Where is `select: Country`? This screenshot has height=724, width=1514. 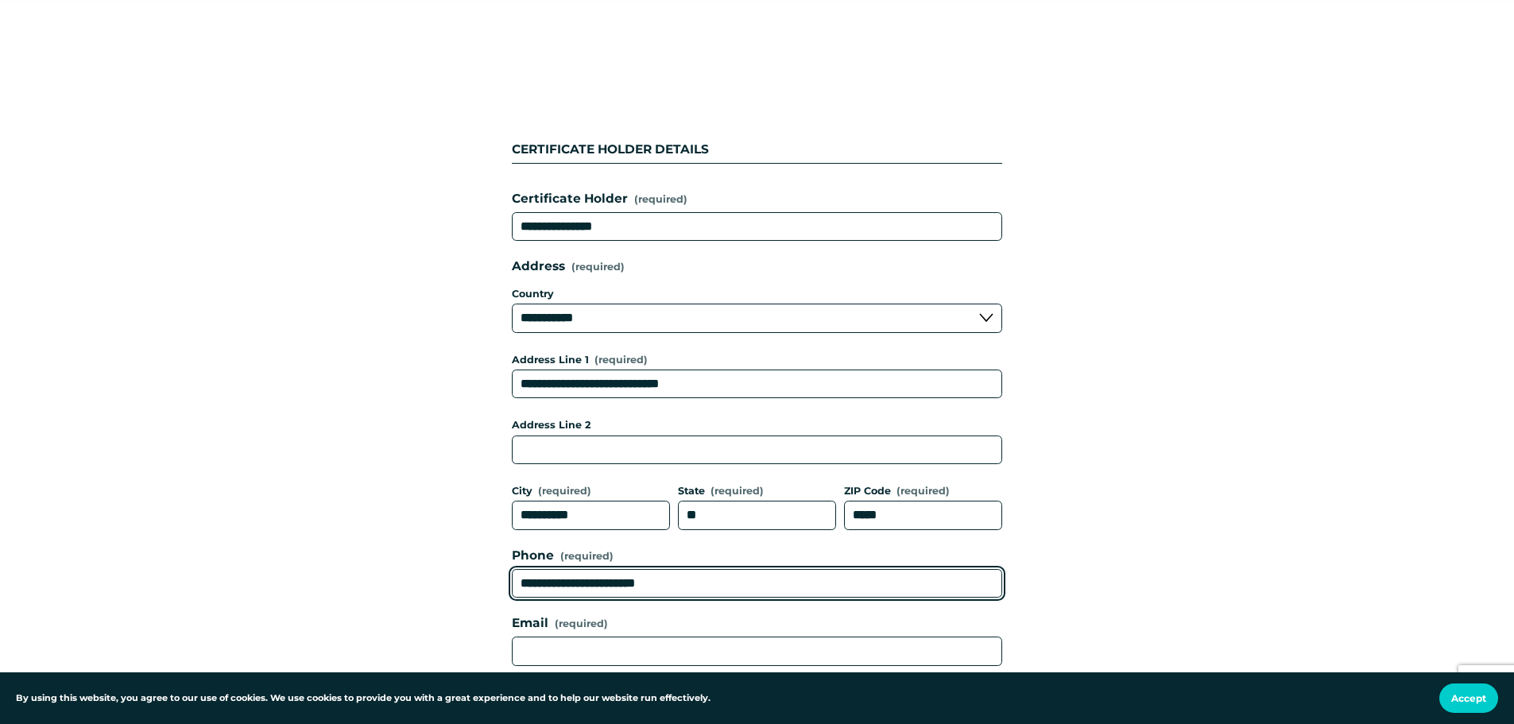
select: Country is located at coordinates (757, 318).